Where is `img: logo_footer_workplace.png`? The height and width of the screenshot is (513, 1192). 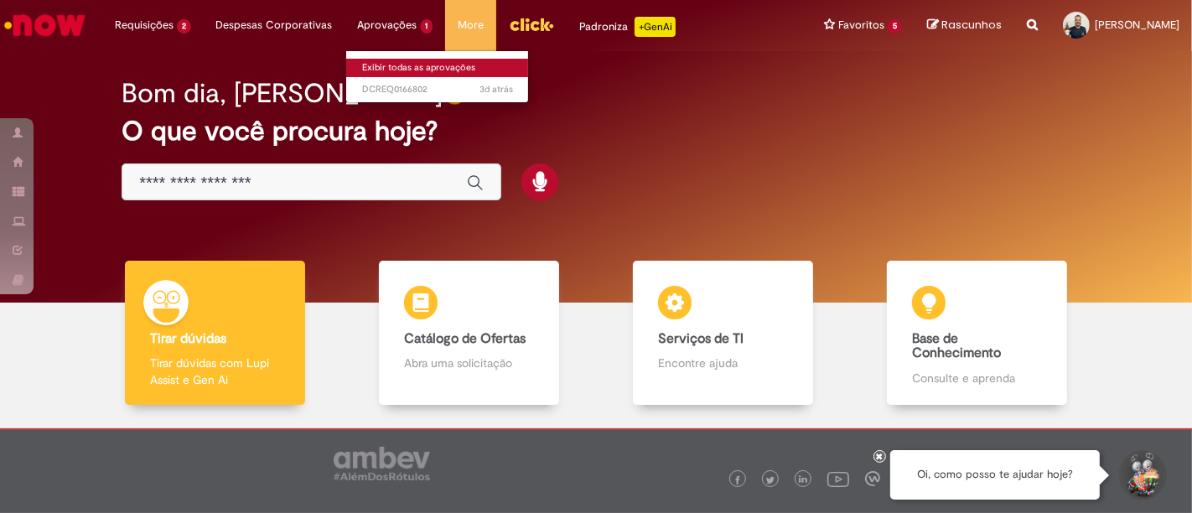 img: logo_footer_workplace.png is located at coordinates (873, 479).